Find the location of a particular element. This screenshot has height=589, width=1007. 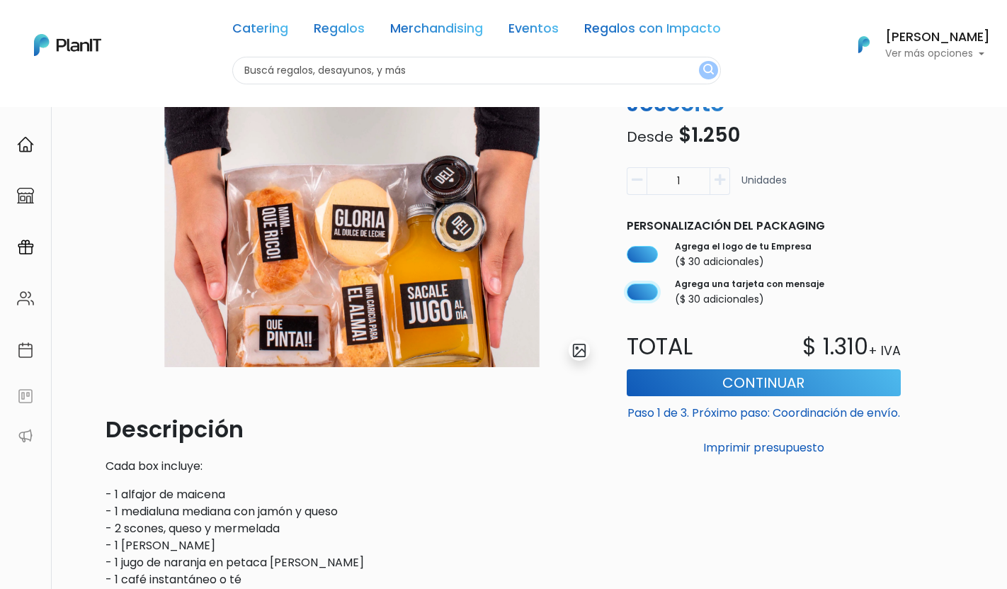

input: Buscá regalos, desayunos, y más is located at coordinates (477, 70).